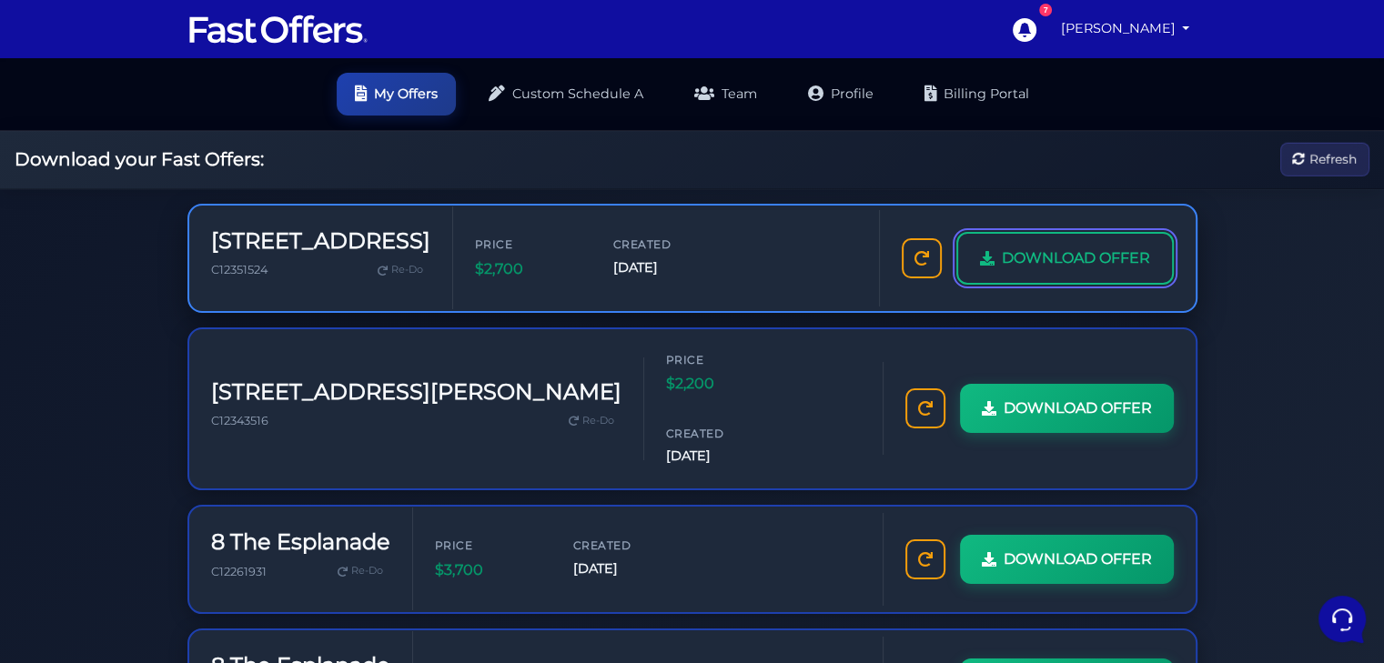  Describe the element at coordinates (238, 571) in the screenshot. I see `span: C12261931` at that location.